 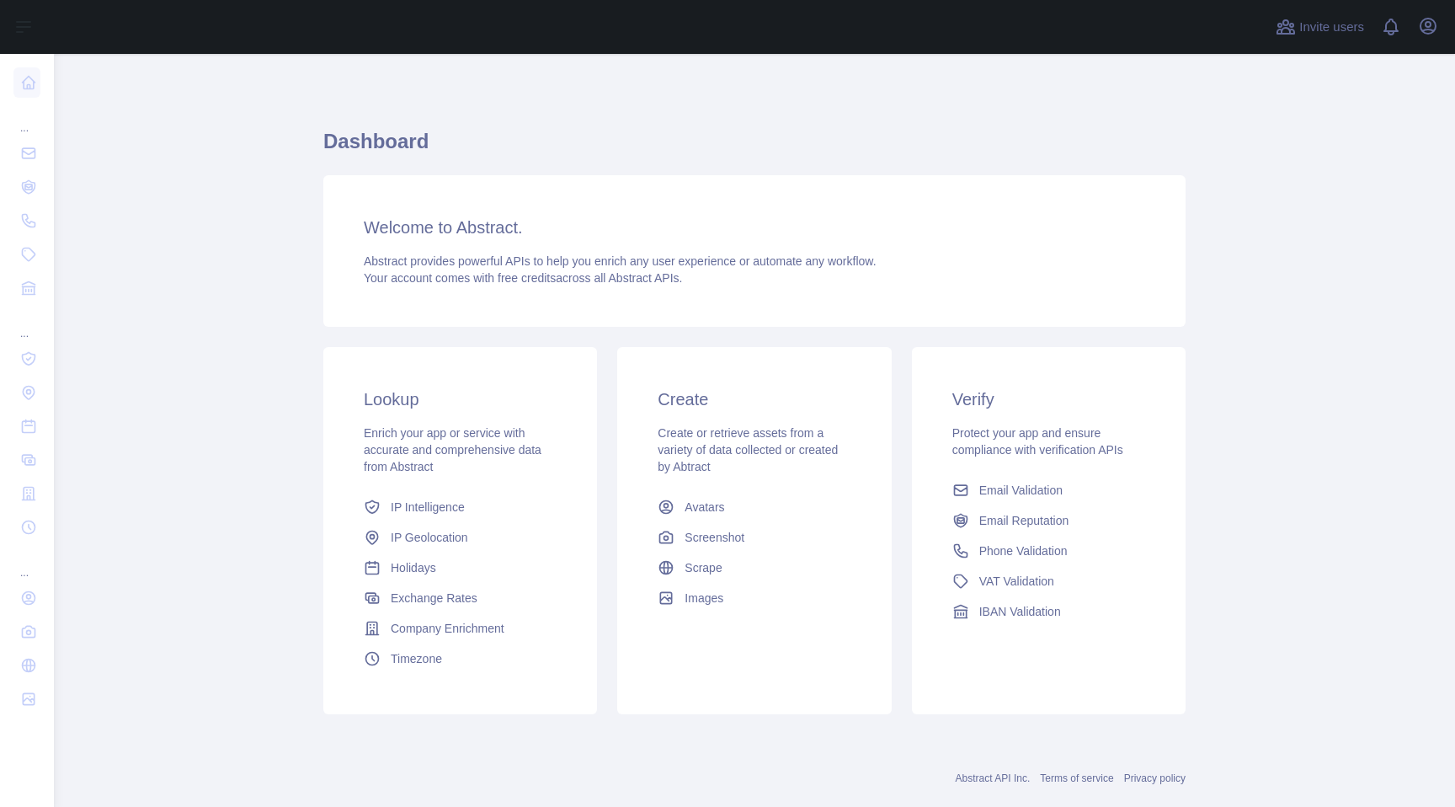 What do you see at coordinates (1021, 490) in the screenshot?
I see `span: Email Validation` at bounding box center [1021, 490].